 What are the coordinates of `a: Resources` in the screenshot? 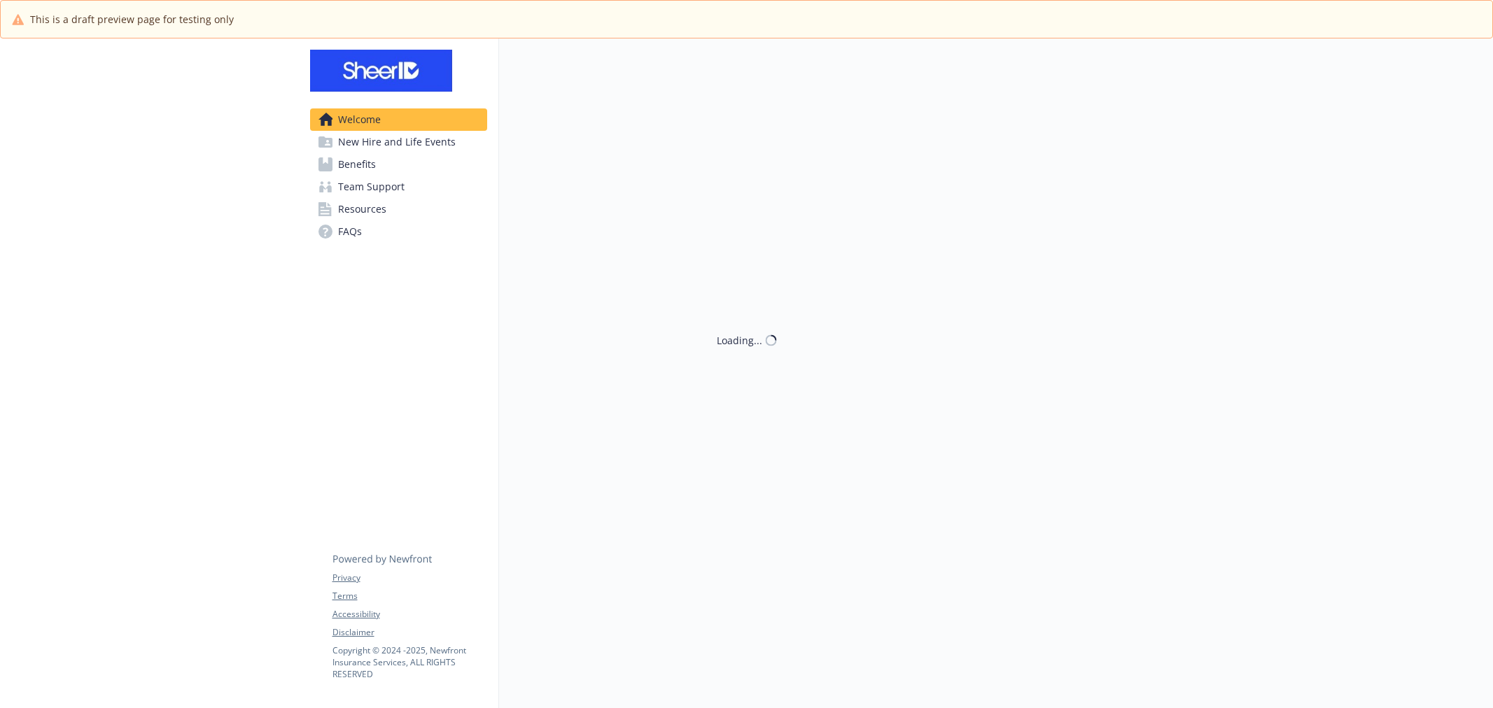 It's located at (398, 209).